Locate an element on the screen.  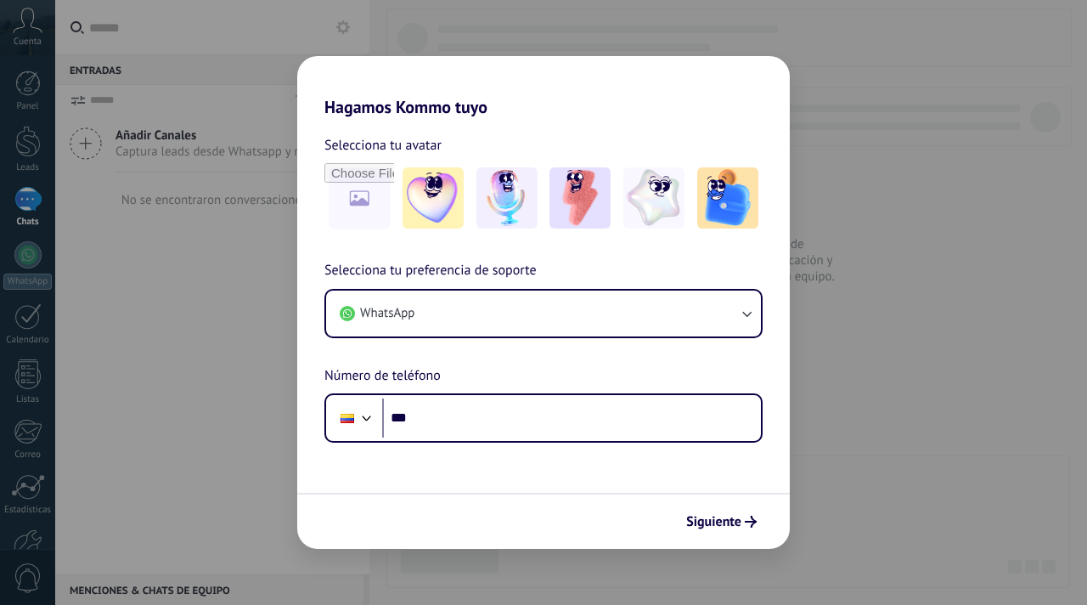
img: -5.jpeg is located at coordinates (728, 198).